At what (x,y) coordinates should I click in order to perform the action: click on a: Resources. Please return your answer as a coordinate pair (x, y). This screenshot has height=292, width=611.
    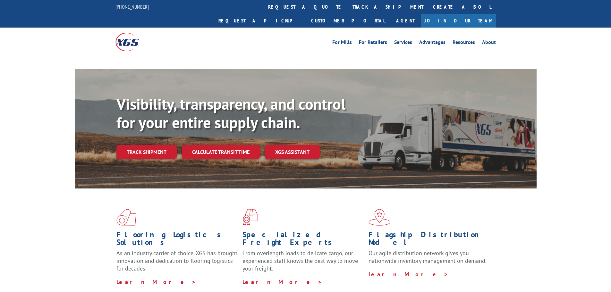
    Looking at the image, I should click on (464, 43).